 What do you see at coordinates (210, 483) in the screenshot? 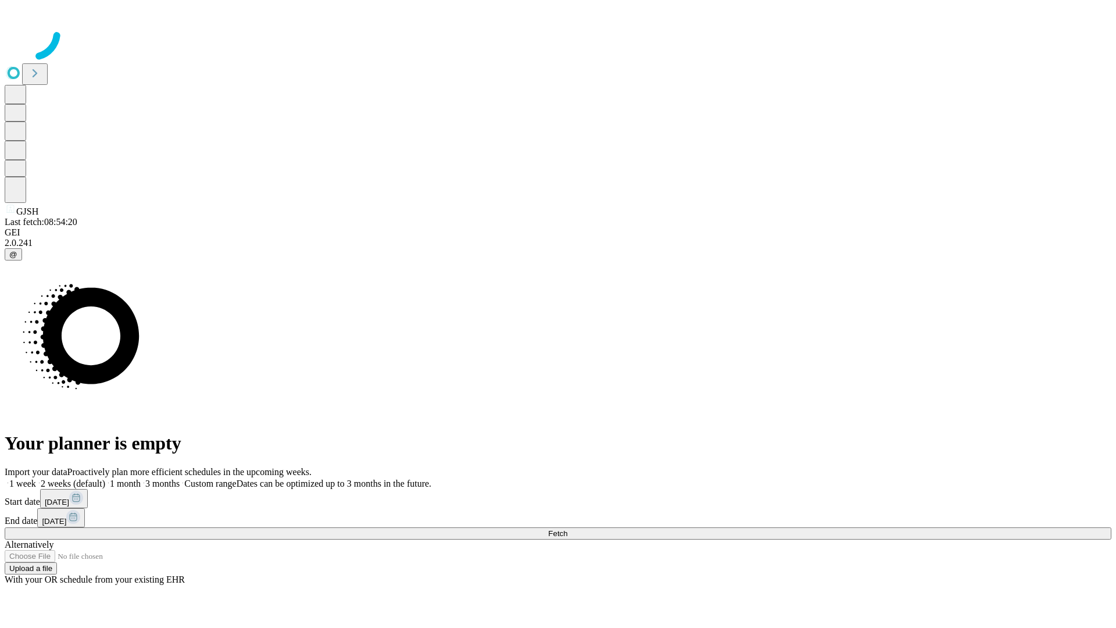
I see `span: Custom range` at bounding box center [210, 483].